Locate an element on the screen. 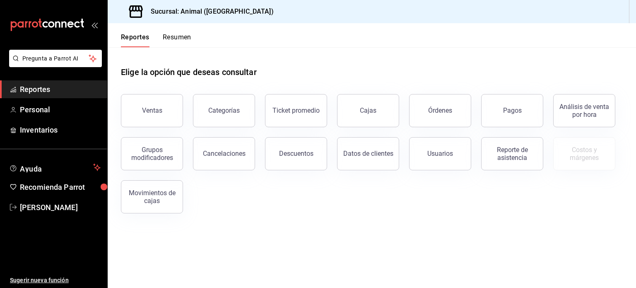 This screenshot has height=288, width=636. span: Ayuda is located at coordinates (55, 167).